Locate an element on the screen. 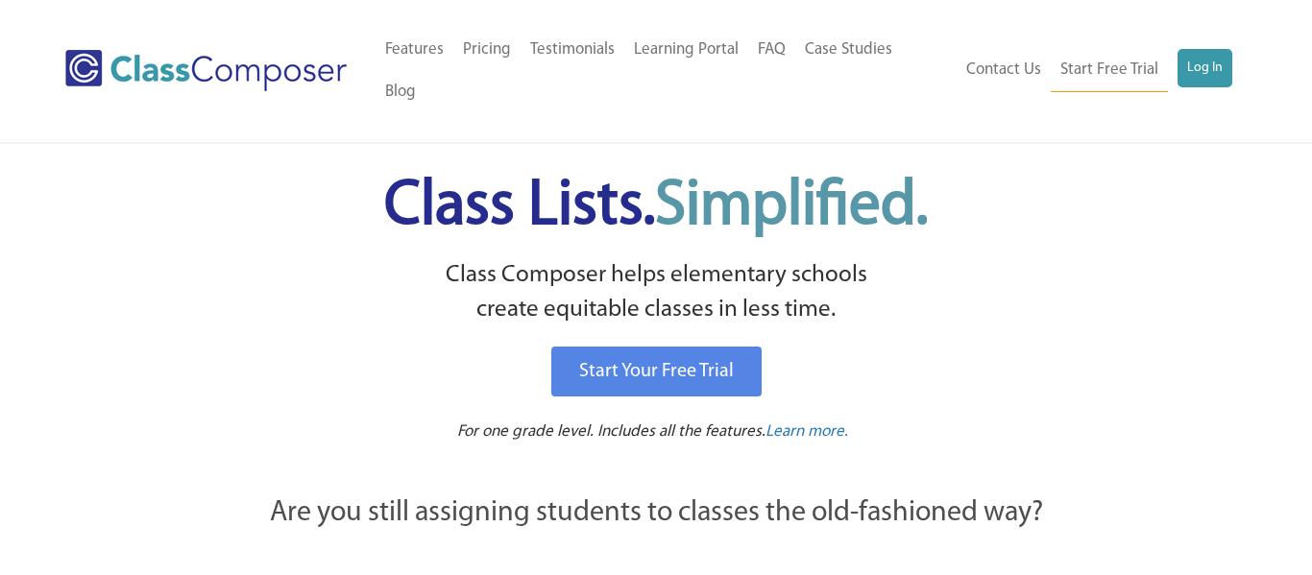 The width and height of the screenshot is (1312, 575). span: Learn more. is located at coordinates (807, 431).